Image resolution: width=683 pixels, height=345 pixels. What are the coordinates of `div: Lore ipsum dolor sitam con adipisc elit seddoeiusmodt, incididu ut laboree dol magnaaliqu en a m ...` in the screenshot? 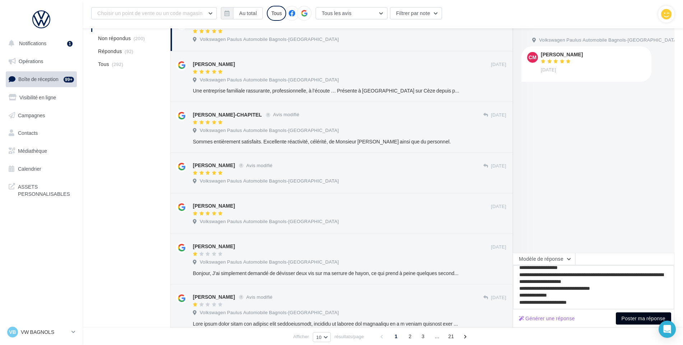 It's located at (326, 324).